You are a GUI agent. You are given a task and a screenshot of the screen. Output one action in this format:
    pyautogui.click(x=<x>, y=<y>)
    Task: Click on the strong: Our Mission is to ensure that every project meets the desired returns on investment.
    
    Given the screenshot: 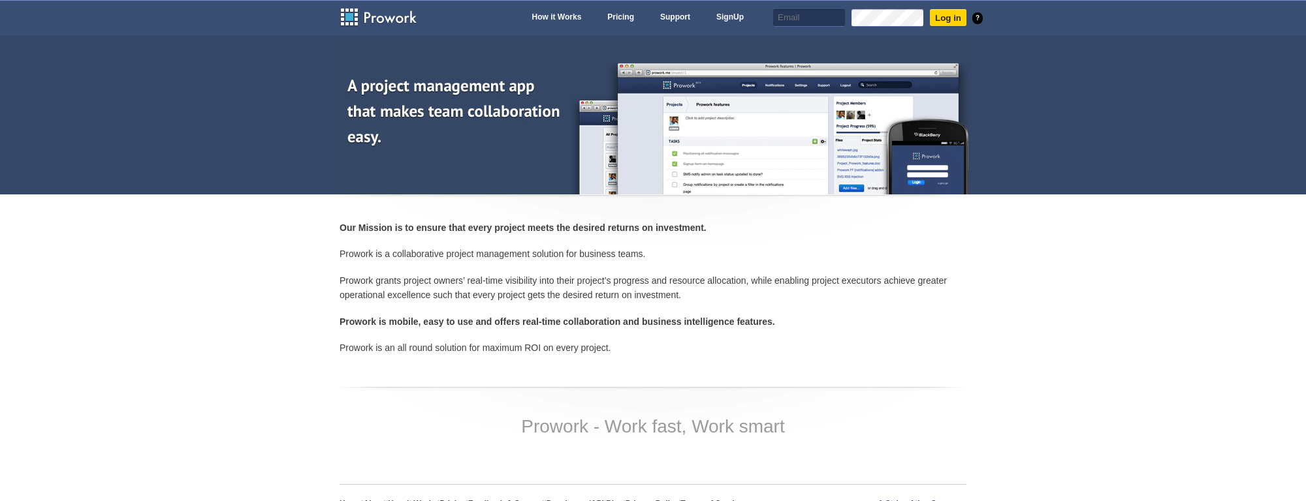 What is the action you would take?
    pyautogui.click(x=523, y=228)
    